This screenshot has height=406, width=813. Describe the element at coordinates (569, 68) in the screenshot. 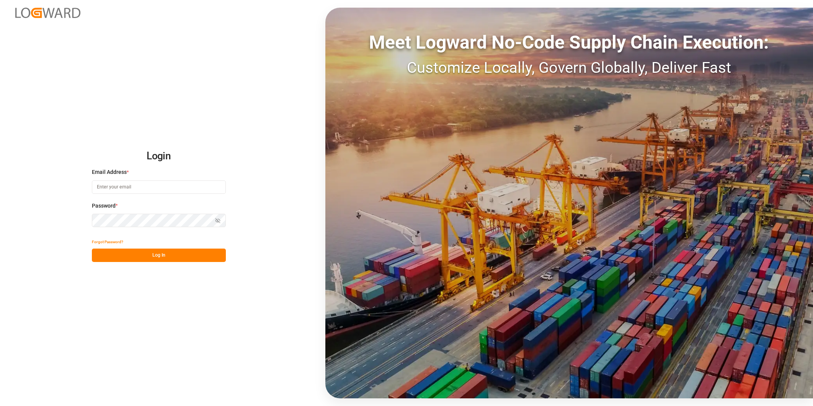

I see `div: Customize Locally, Govern Globally, Deliver Fast` at that location.